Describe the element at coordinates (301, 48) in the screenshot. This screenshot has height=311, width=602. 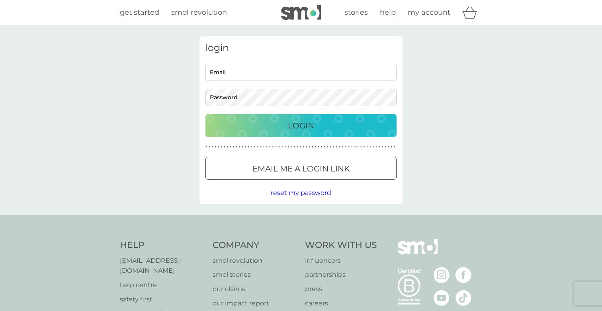
I see `h3: login` at that location.